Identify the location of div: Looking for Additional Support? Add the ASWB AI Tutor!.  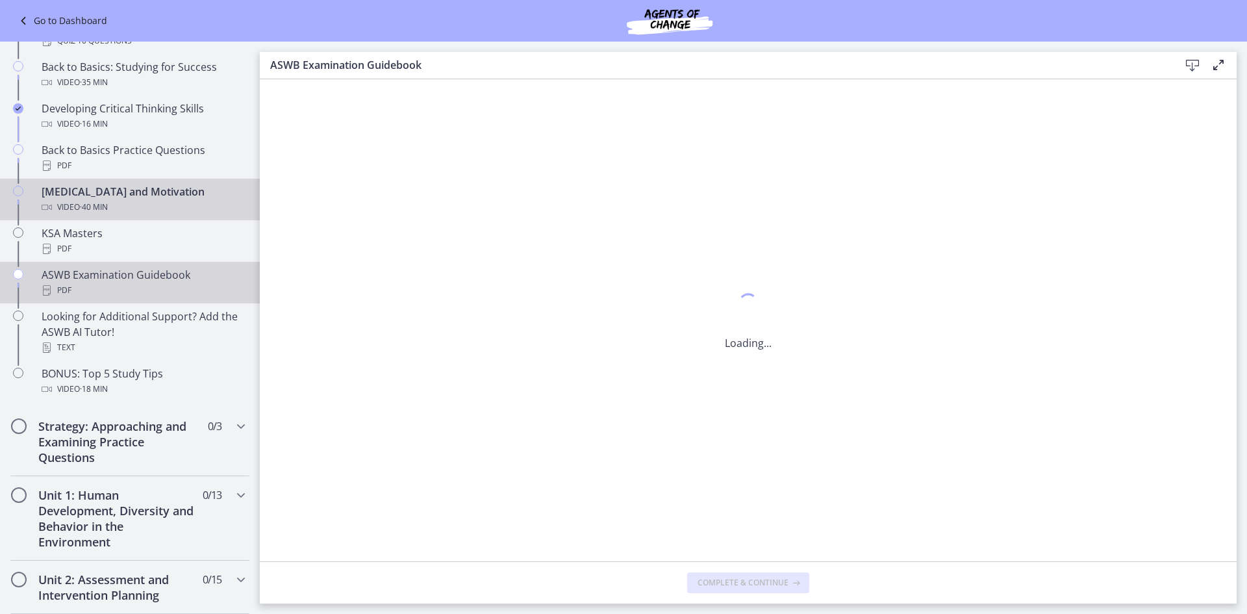
(143, 332).